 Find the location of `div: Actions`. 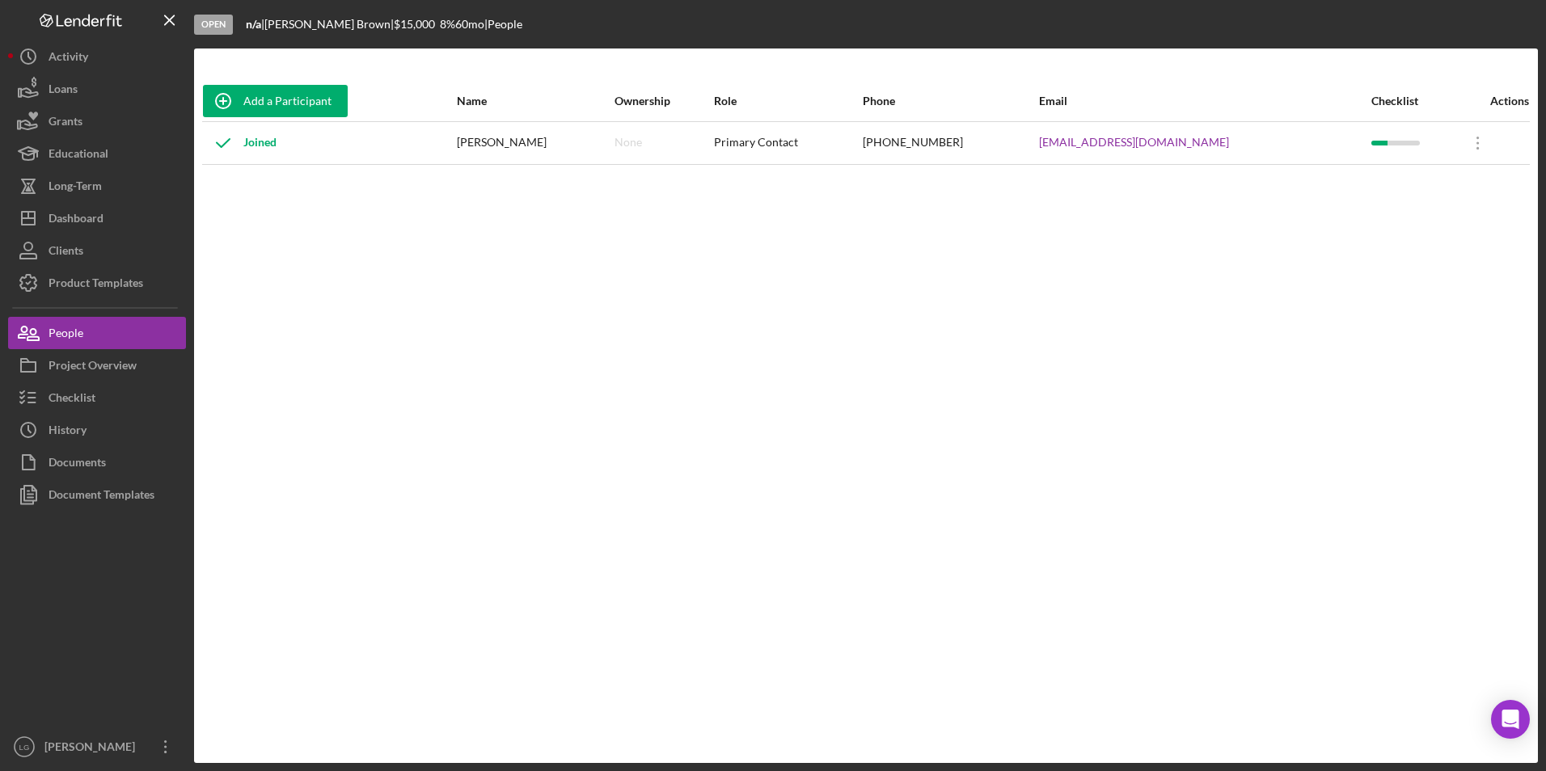

div: Actions is located at coordinates (1494, 101).